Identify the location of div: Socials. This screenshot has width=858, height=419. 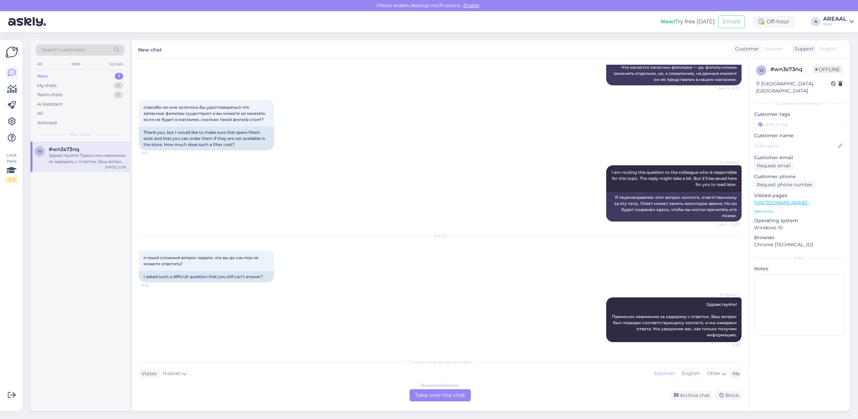
(116, 64).